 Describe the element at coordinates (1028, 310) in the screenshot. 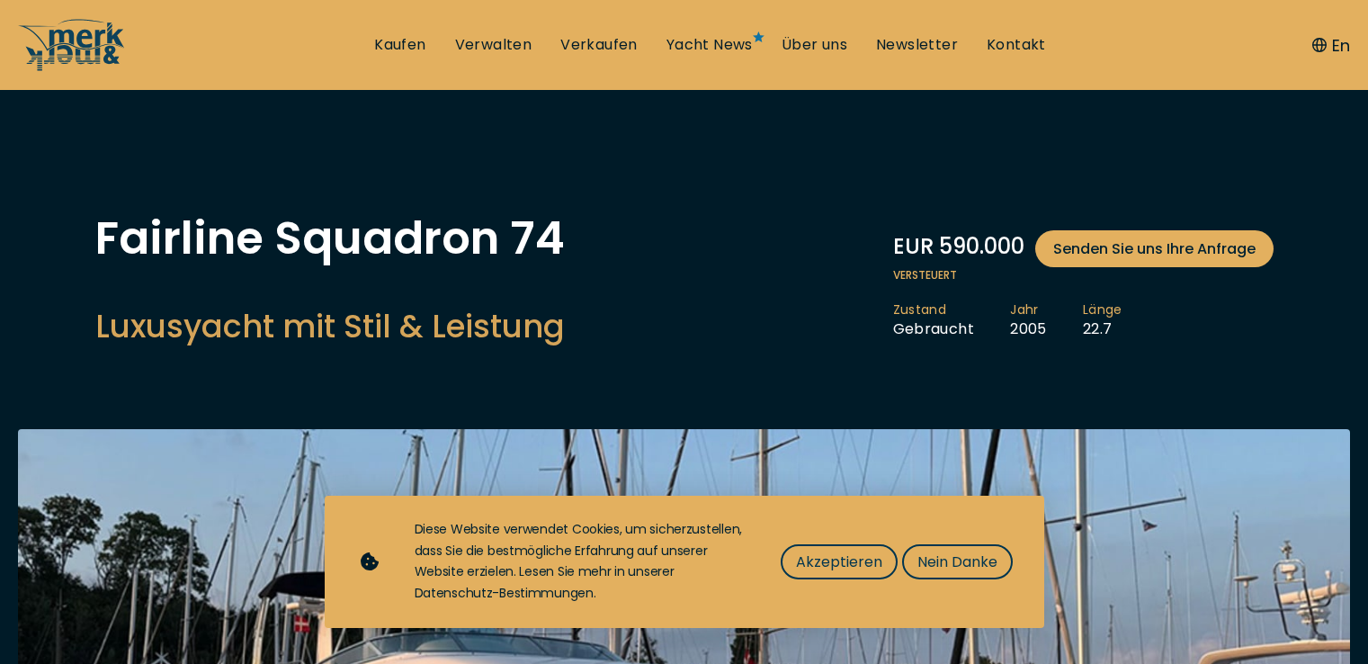

I see `span: Jahr` at that location.